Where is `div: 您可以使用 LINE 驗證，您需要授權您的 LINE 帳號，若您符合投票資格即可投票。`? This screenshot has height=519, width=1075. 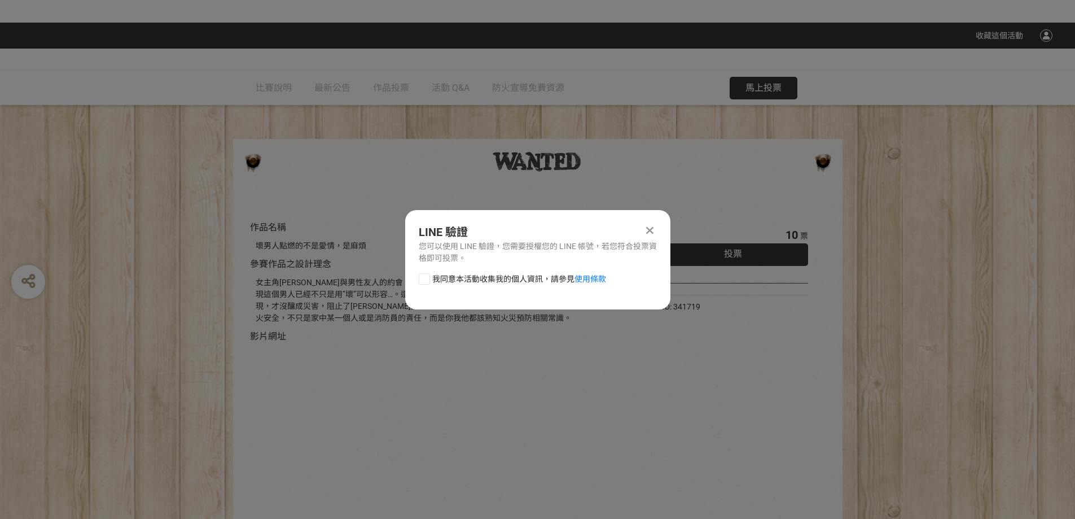
div: 您可以使用 LINE 驗證，您需要授權您的 LINE 帳號，若您符合投票資格即可投票。 is located at coordinates (538, 252).